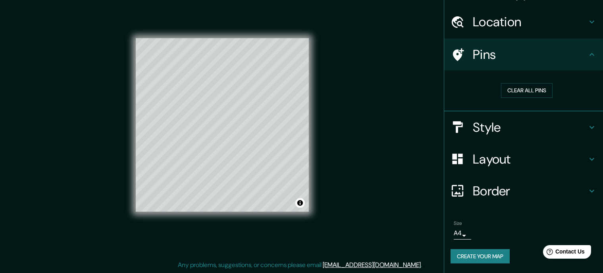 The height and width of the screenshot is (273, 603). Describe the element at coordinates (524, 159) in the screenshot. I see `div: Layout` at that location.